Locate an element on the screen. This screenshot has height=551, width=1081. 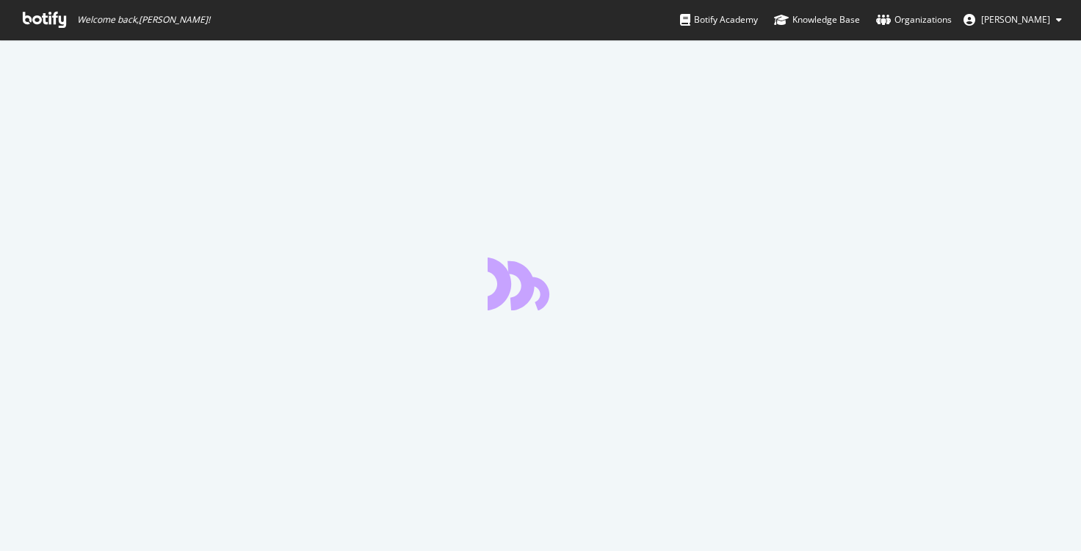
div: Organizations is located at coordinates (913, 20).